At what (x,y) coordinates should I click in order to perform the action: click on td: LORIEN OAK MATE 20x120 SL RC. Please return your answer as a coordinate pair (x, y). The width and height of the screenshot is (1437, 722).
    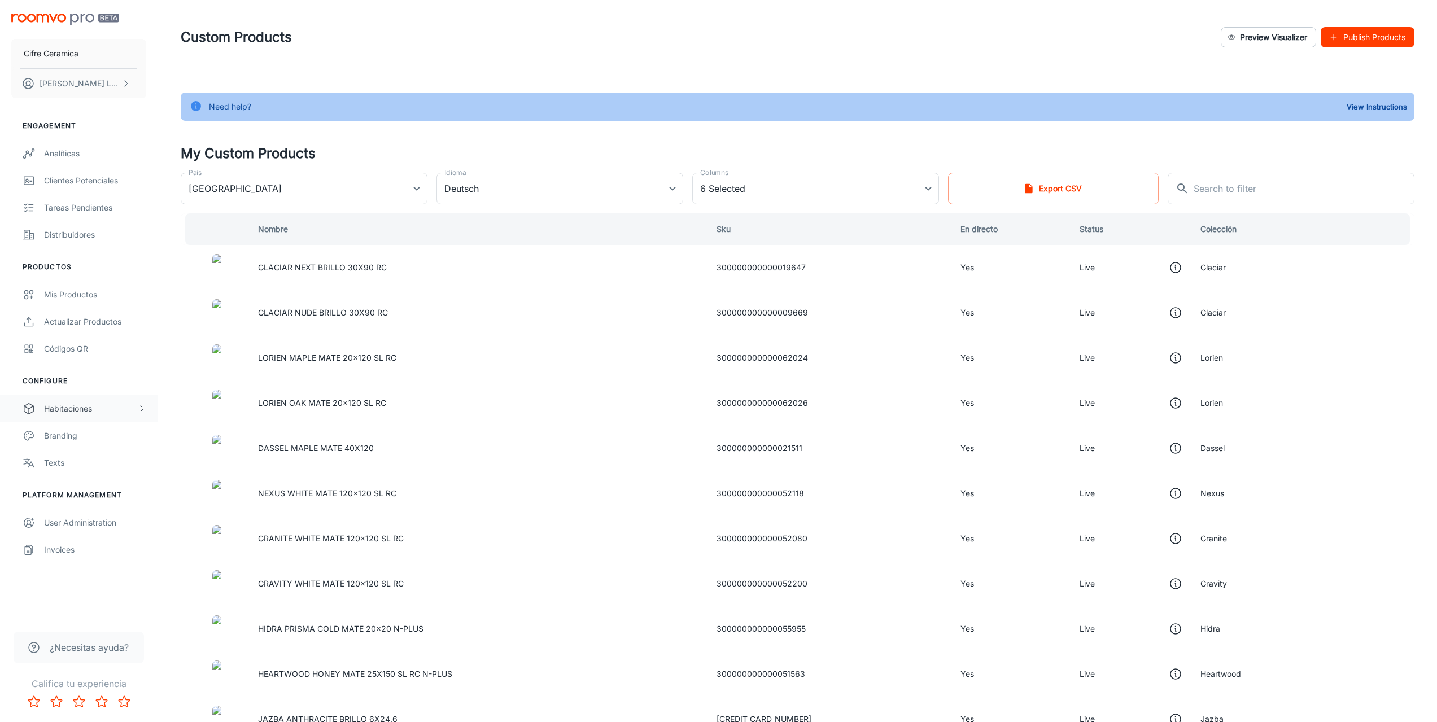
    Looking at the image, I should click on (478, 403).